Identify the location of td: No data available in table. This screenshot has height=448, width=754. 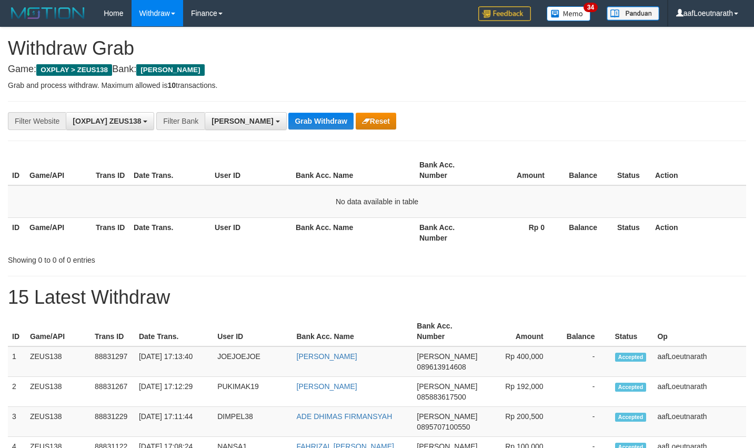
(377, 202).